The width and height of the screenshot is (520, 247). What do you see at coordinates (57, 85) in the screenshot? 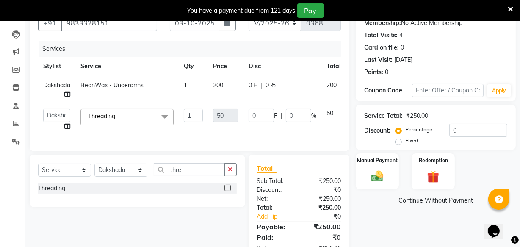
I see `span: Dakshada` at bounding box center [57, 85].